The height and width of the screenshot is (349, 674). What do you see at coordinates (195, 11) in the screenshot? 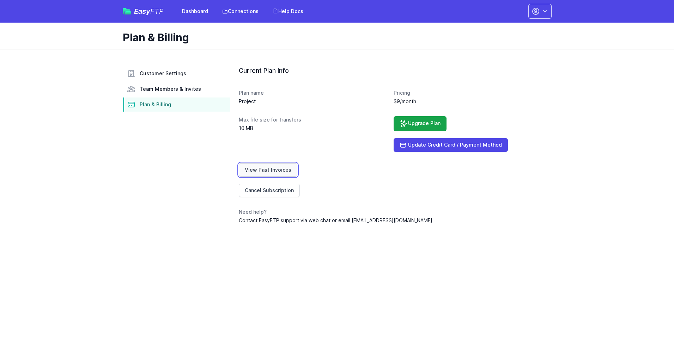
I see `a: Dashboard` at bounding box center [195, 11].